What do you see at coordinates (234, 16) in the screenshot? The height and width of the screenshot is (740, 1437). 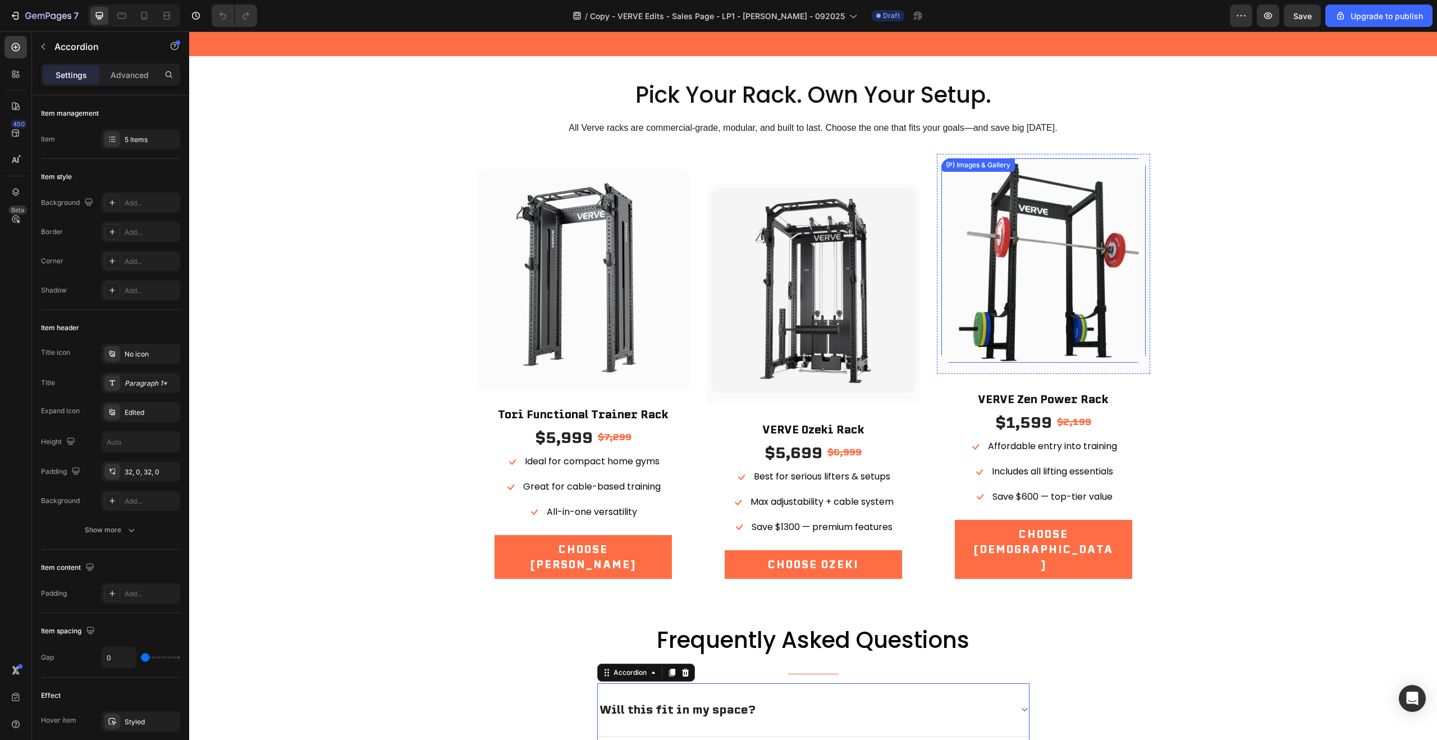 I see `div: Undo/Redo` at bounding box center [234, 16].